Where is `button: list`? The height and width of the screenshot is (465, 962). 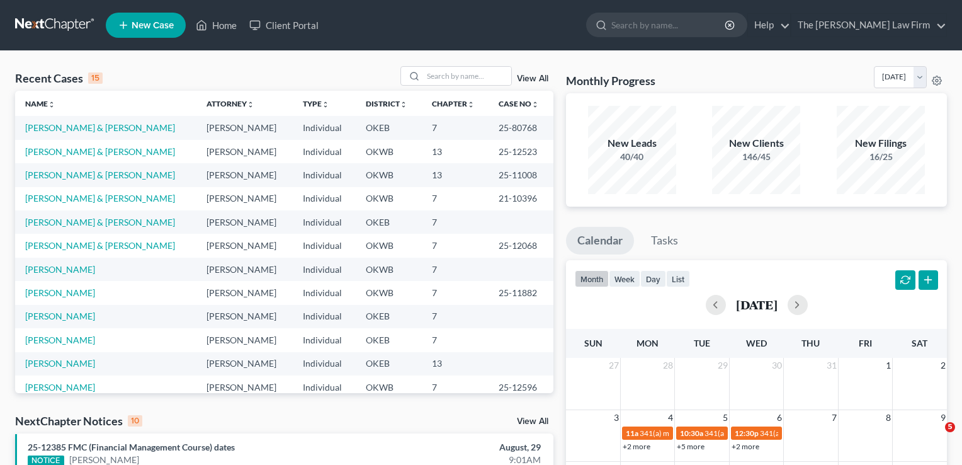
button: list is located at coordinates (678, 278).